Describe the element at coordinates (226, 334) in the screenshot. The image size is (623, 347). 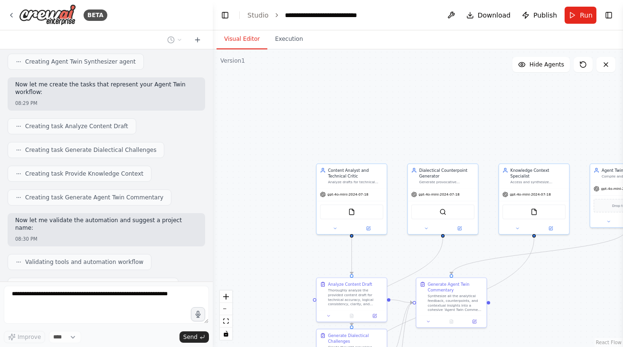
I see `button: toggle interactivity` at that location.